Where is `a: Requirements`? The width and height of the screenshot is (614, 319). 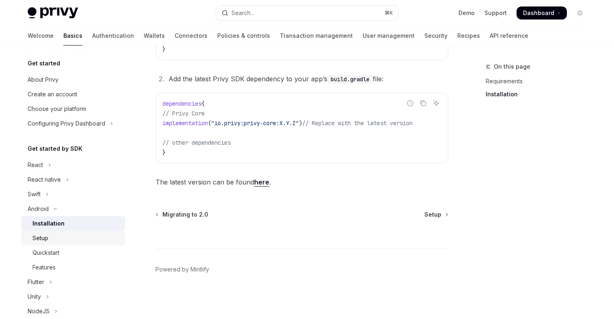
a: Requirements is located at coordinates (539, 81).